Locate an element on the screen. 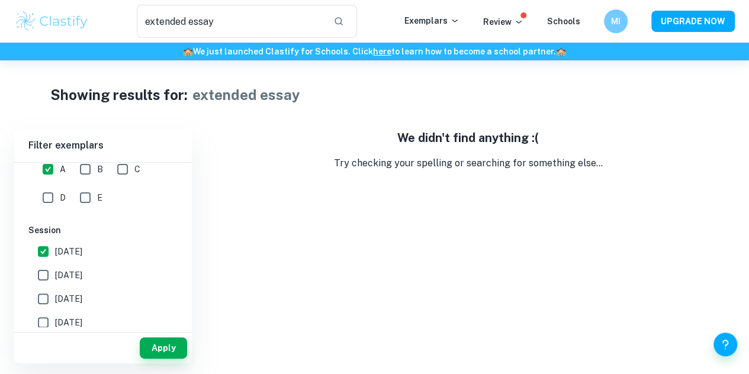  button: UPGRADE NOW is located at coordinates (693, 21).